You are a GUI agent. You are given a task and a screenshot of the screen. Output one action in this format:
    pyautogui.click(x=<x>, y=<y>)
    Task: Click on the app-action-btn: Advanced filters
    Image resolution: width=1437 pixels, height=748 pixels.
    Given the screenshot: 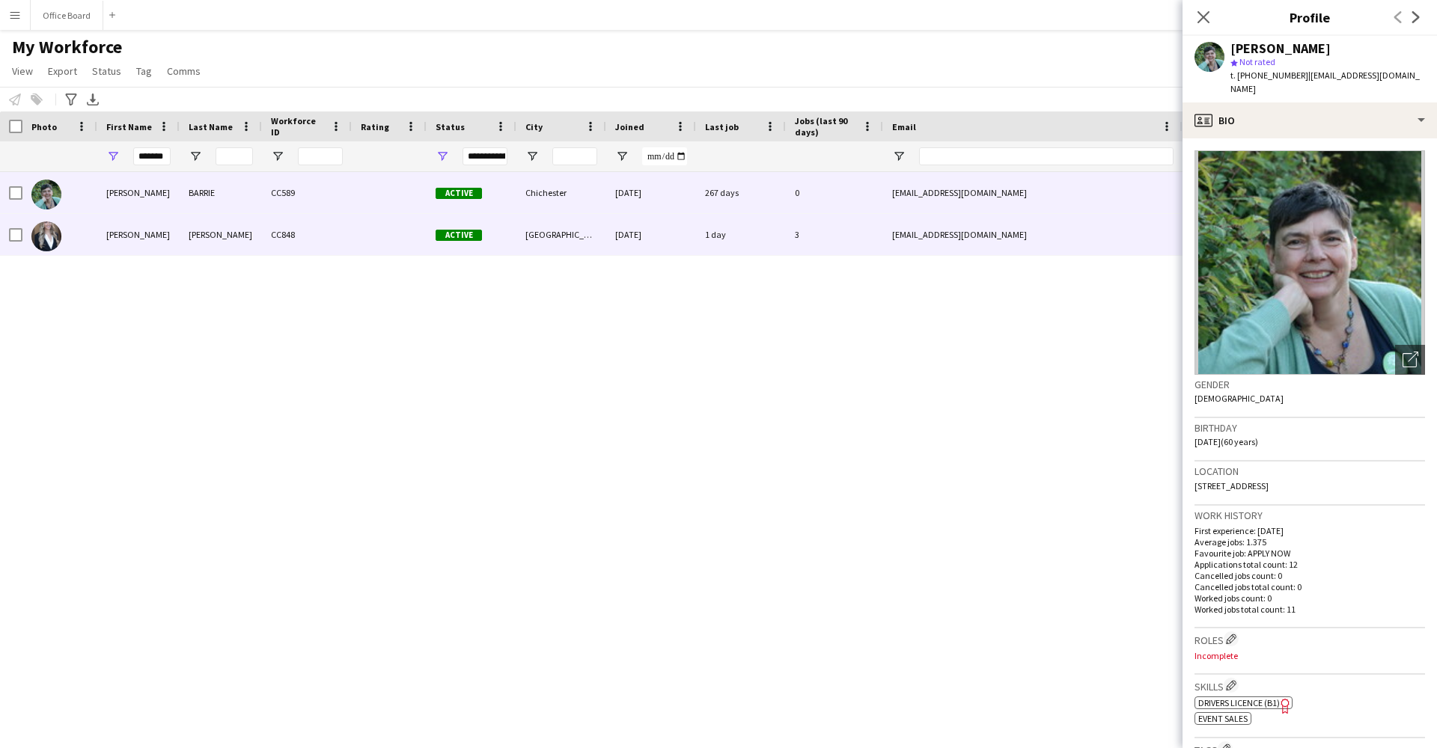 What is the action you would take?
    pyautogui.click(x=71, y=100)
    